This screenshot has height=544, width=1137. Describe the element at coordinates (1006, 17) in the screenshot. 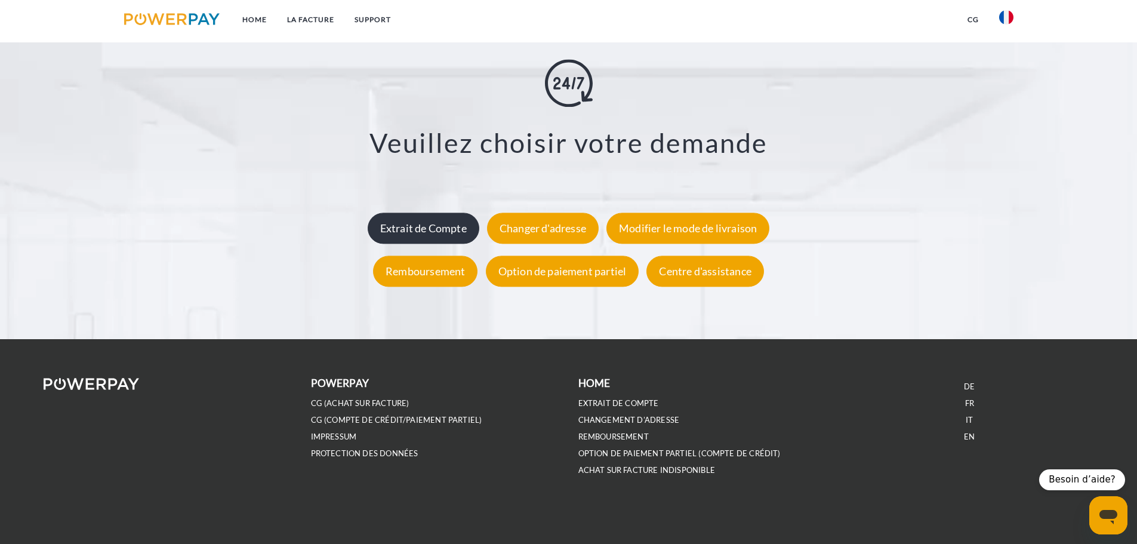

I see `img: fr` at that location.